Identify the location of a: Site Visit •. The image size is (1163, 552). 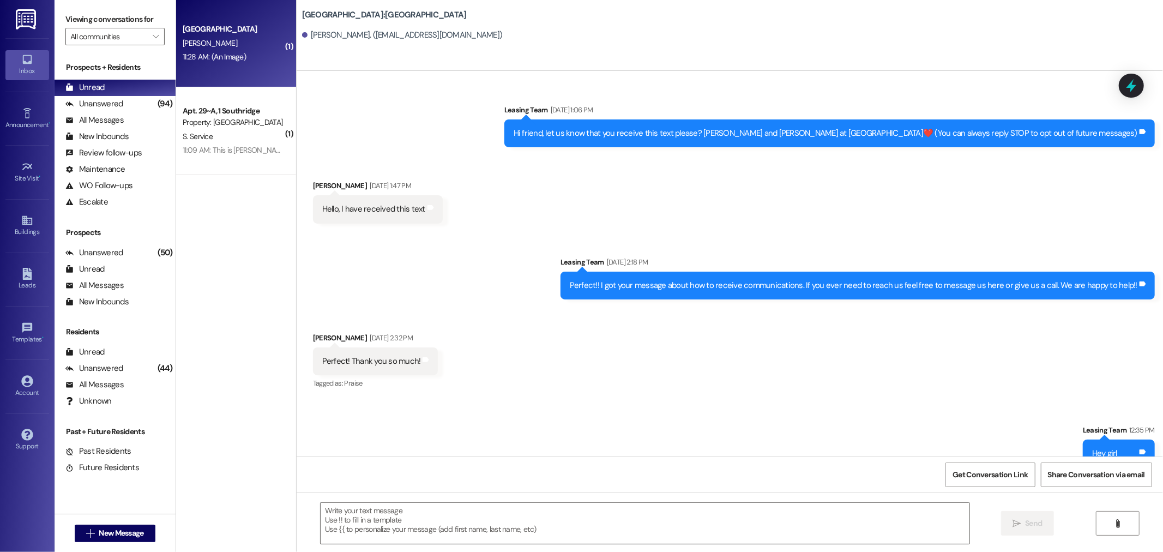
(27, 172).